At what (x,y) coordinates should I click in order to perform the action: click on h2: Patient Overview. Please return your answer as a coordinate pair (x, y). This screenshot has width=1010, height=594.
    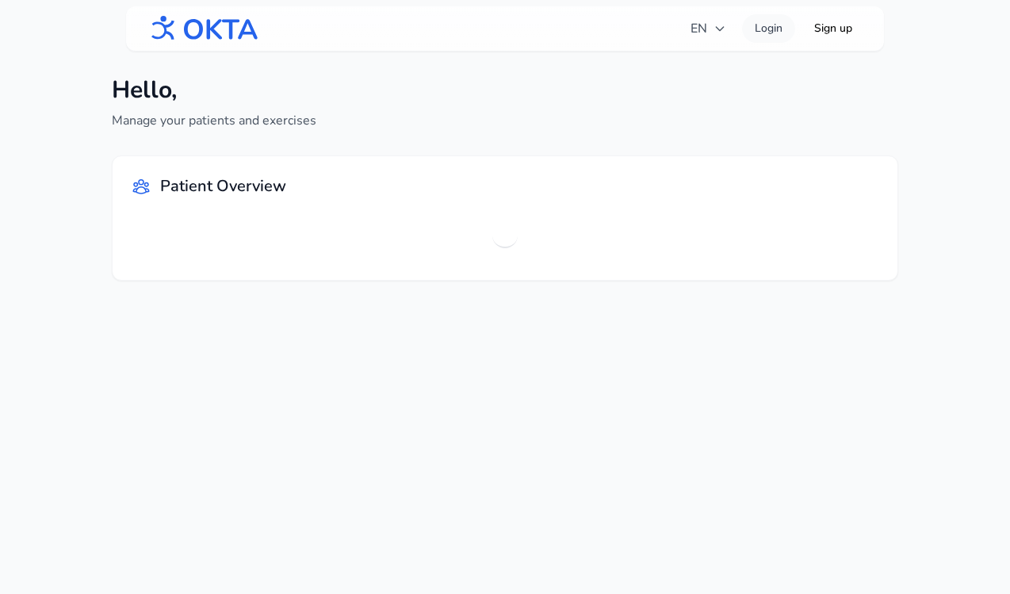
    Looking at the image, I should click on (223, 186).